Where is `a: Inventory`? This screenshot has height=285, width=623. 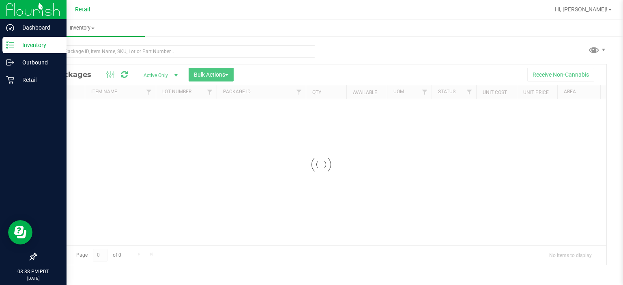 a: Inventory is located at coordinates (82, 28).